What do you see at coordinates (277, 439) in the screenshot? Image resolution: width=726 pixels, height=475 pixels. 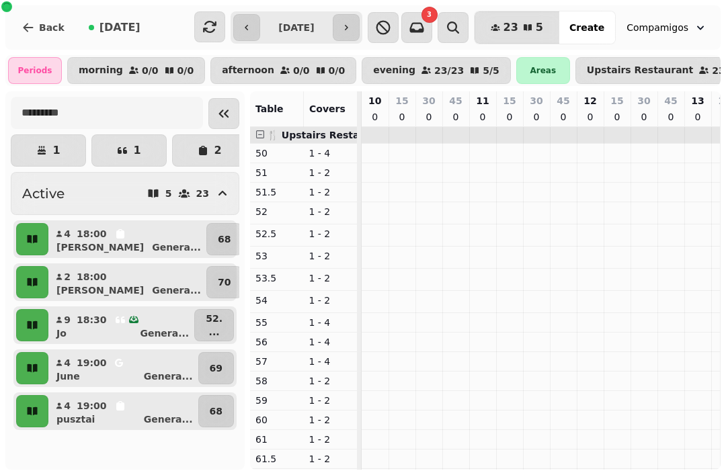 I see `p: 61` at bounding box center [277, 439].